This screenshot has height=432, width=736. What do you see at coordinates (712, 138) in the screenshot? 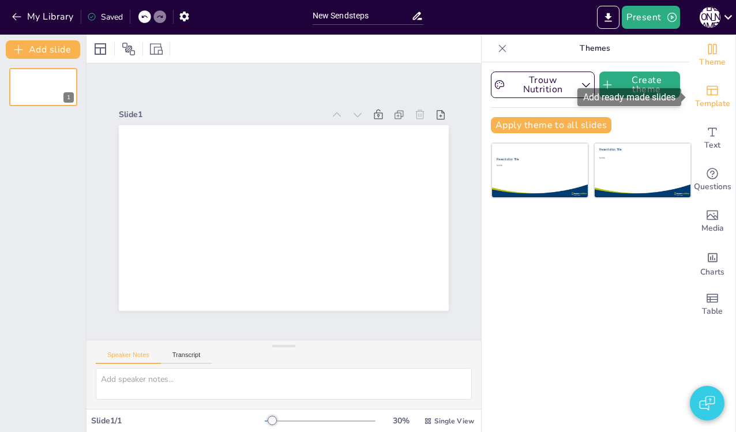
I see `div: Add text boxes` at bounding box center [712, 138].